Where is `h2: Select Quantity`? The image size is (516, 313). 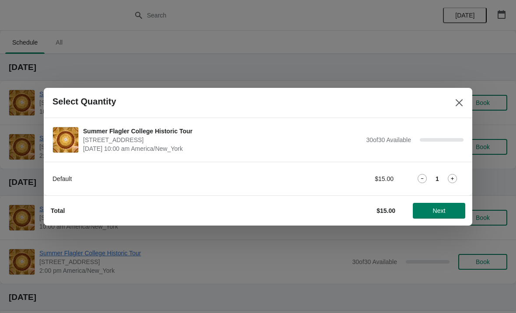 h2: Select Quantity is located at coordinates (84, 101).